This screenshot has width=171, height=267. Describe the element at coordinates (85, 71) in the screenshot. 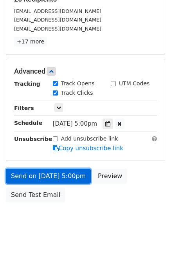

I see `h5: Advanced` at that location.